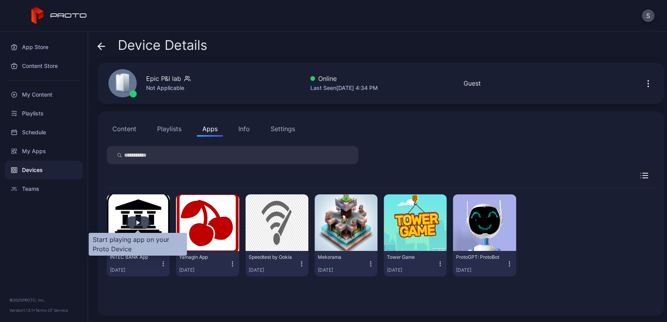 Image resolution: width=667 pixels, height=322 pixels. I want to click on button: Info, so click(244, 129).